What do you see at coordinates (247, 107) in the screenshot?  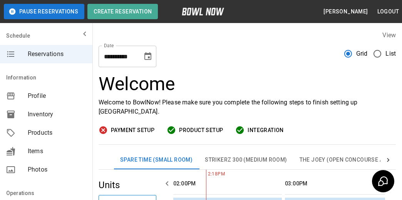 I see `p: Welcome to BowlNow! Please make sure you complete the following steps to finish setting up [GEOGR...` at bounding box center [247, 107].